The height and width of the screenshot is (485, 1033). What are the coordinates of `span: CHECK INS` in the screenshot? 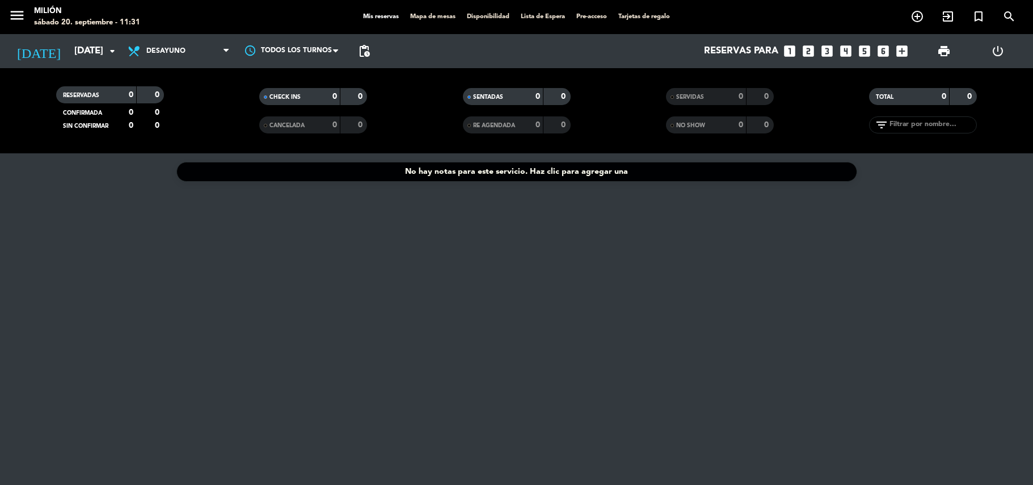 It's located at (285, 97).